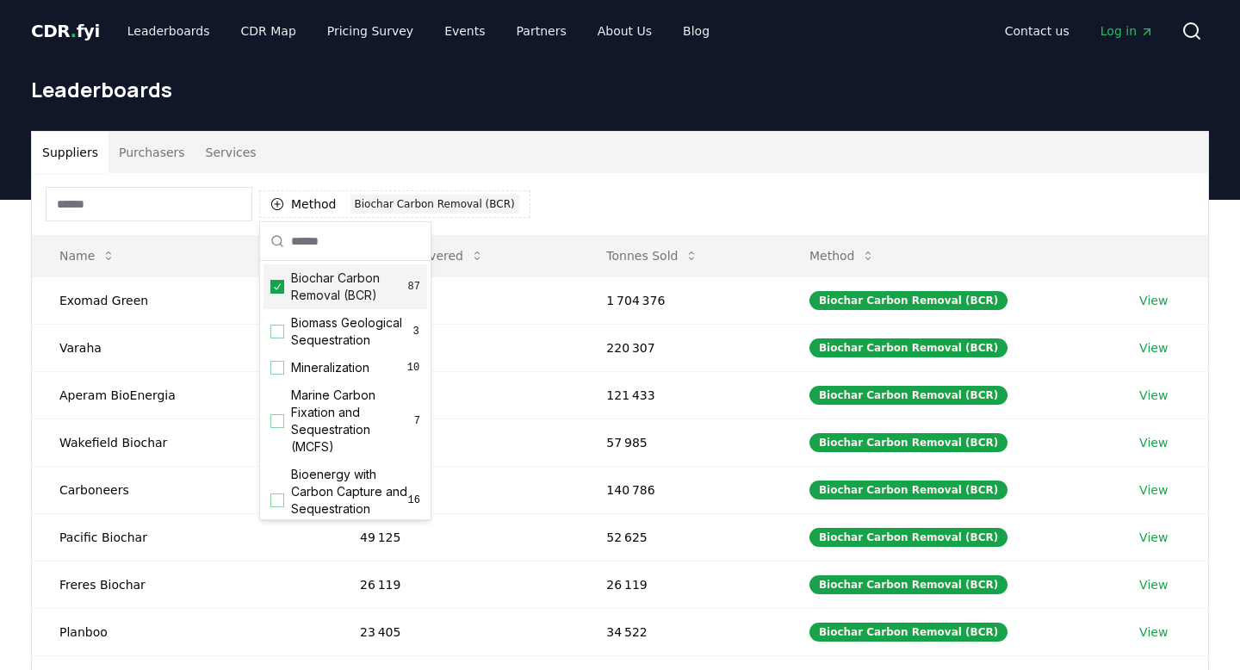 Image resolution: width=1240 pixels, height=670 pixels. What do you see at coordinates (269, 31) in the screenshot?
I see `a: CDR Map` at bounding box center [269, 31].